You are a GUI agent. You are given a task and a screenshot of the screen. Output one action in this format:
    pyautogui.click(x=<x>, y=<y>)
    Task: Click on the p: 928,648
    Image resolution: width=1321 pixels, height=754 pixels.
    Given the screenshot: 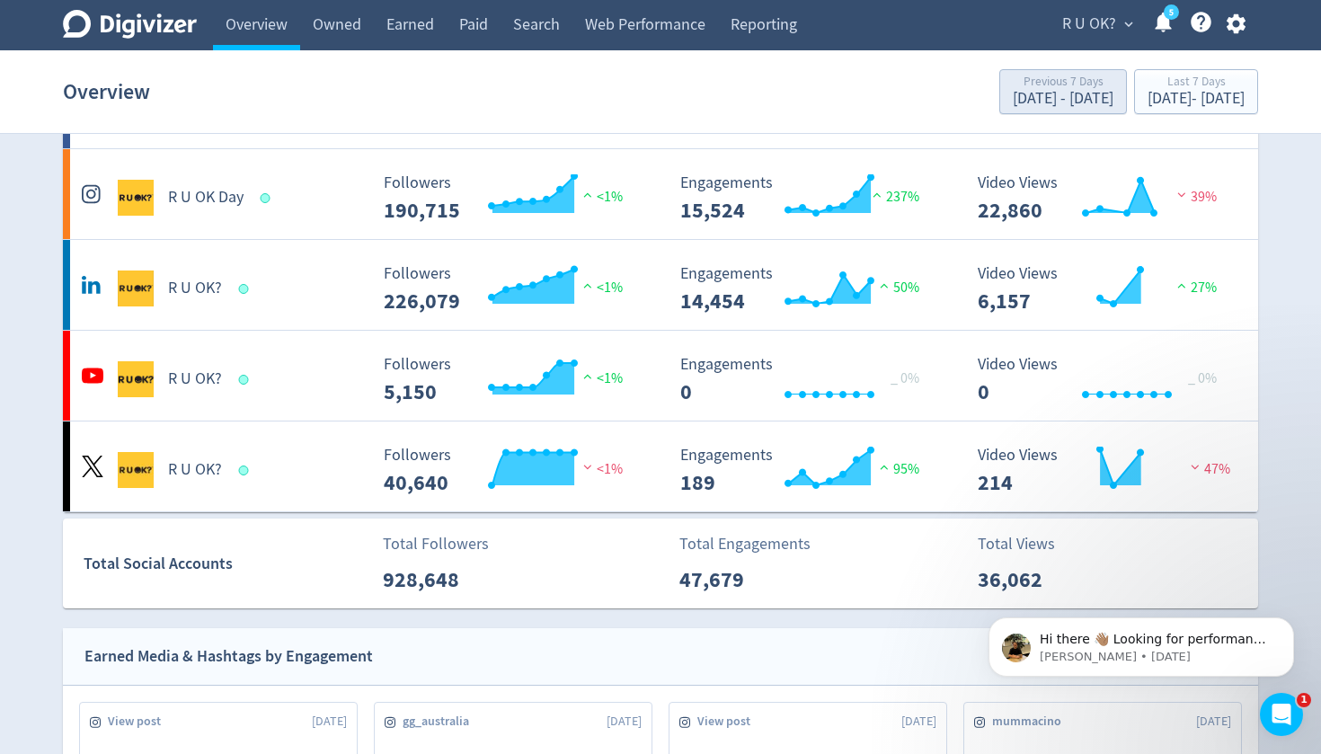 What is the action you would take?
    pyautogui.click(x=434, y=580)
    